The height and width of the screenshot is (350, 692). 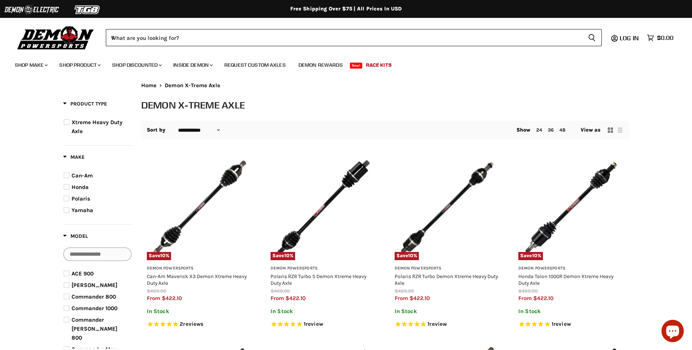 What do you see at coordinates (344, 38) in the screenshot?
I see `input: When autocomplete results are available use up and down arrows to review and enter to select` at bounding box center [344, 38].